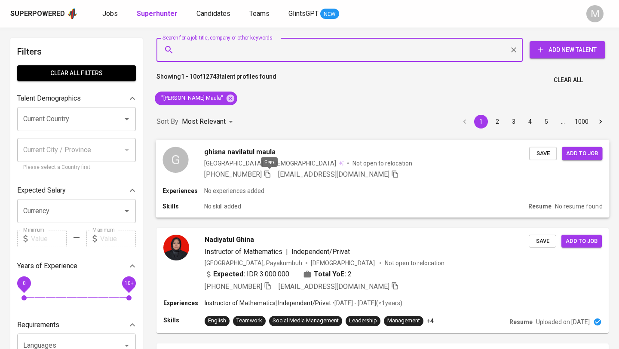  Describe the element at coordinates (189, 76) in the screenshot. I see `b: 1 - 10` at that location.